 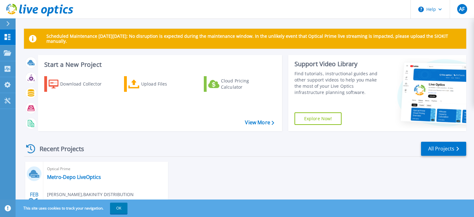 What do you see at coordinates (85, 84) in the screenshot?
I see `div: Download Collector` at bounding box center [85, 84].